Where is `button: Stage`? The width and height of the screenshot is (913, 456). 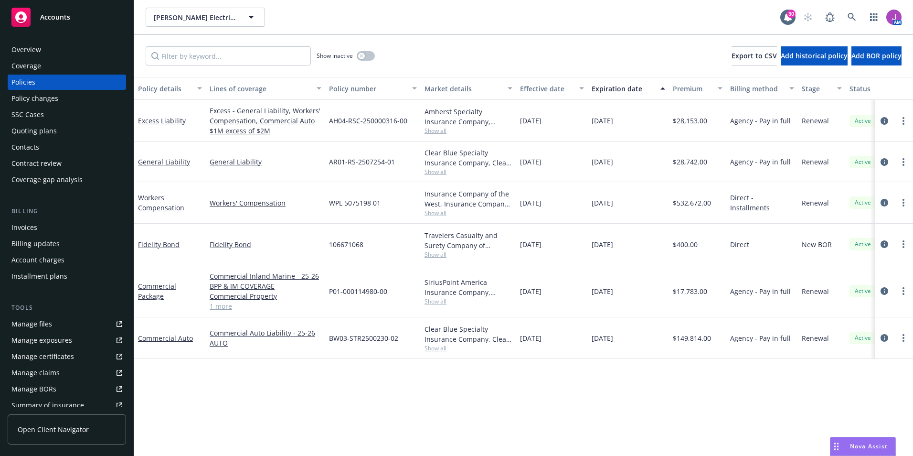 button: Stage is located at coordinates (822, 88).